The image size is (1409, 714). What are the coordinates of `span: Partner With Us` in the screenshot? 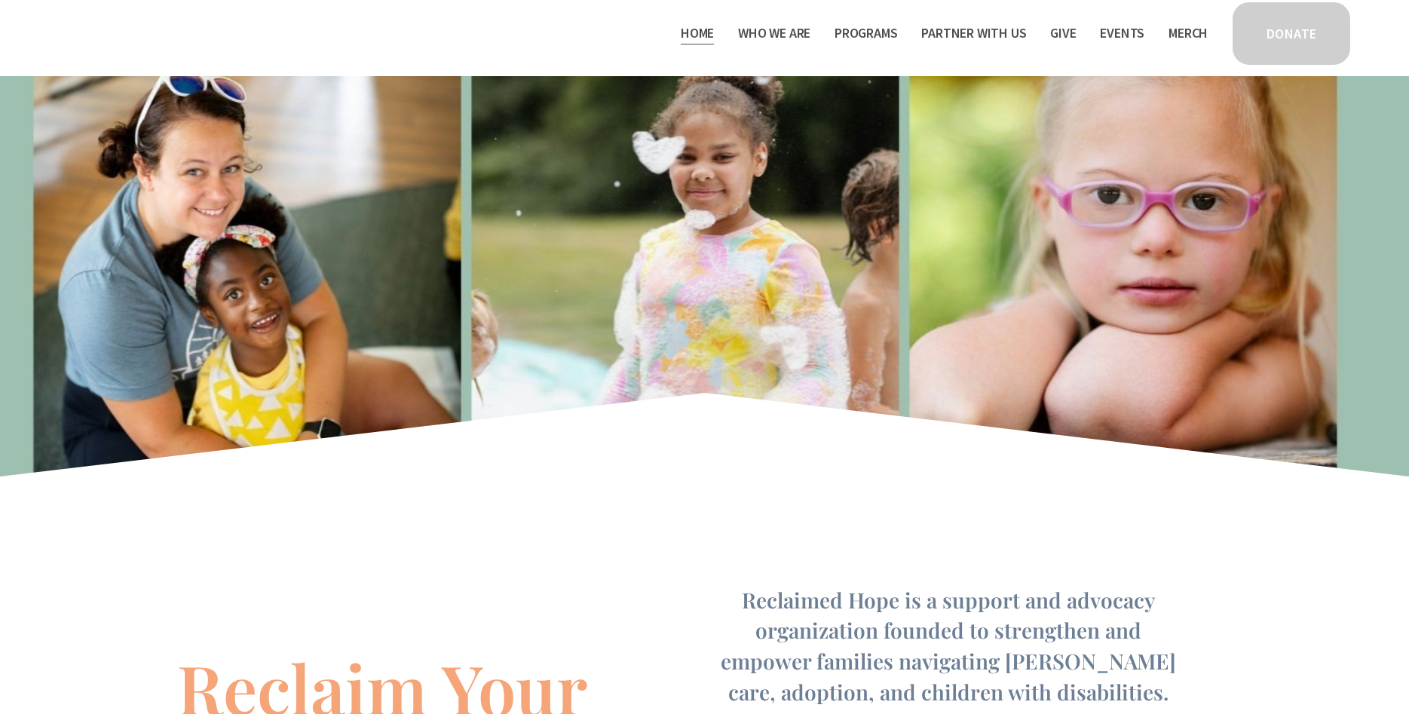 It's located at (973, 33).